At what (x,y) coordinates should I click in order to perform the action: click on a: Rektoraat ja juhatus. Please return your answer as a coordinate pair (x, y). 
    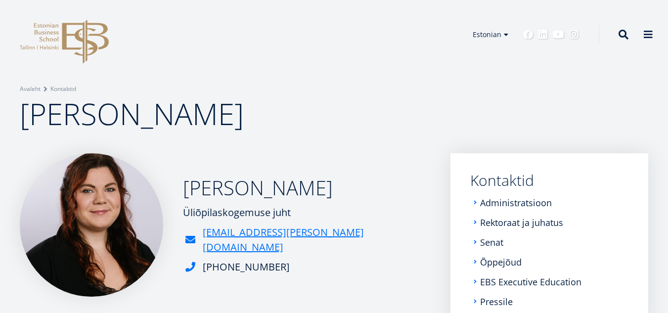
    Looking at the image, I should click on (521, 222).